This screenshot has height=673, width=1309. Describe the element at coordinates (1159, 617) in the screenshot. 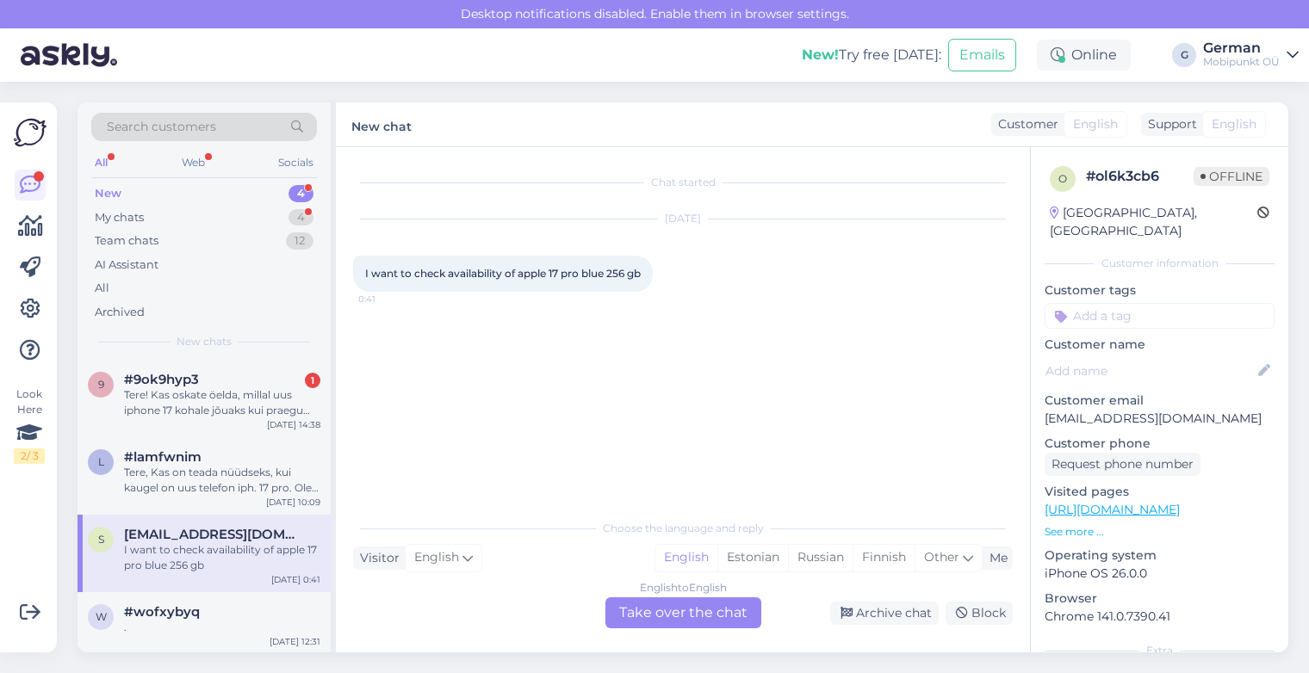

I see `p: Chrome 141.0.7390.41` at that location.